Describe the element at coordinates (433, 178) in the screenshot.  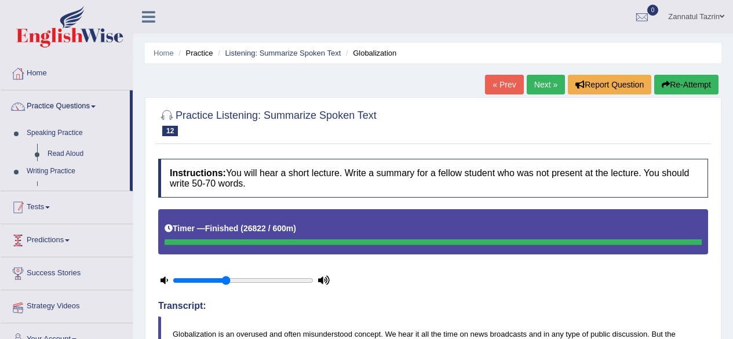
I see `h4: You will hear a short lecture. Write a summary for a fellow student who was not present at the le...` at that location.